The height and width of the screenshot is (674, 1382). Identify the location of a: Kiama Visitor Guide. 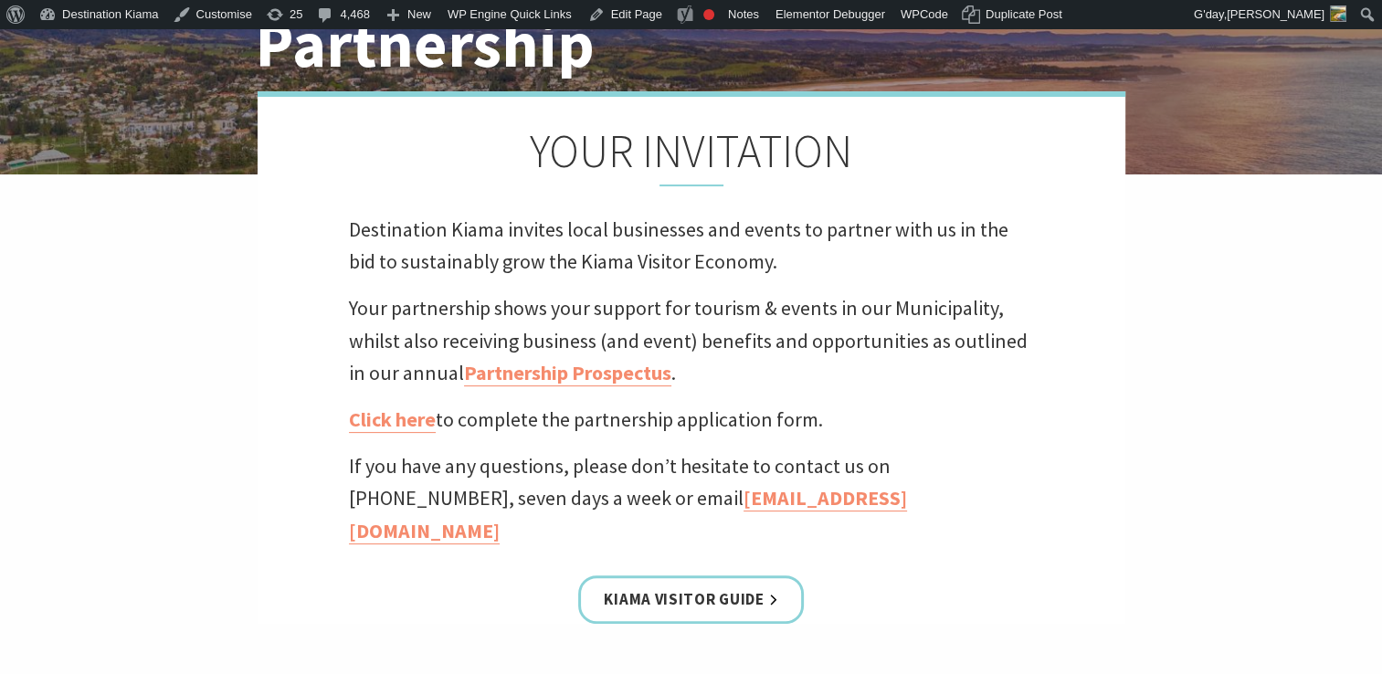
(690, 599).